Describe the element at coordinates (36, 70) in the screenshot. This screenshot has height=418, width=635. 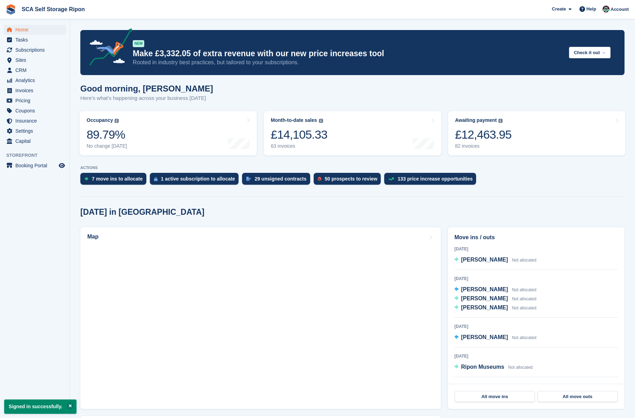
I see `span: CRM` at that location.